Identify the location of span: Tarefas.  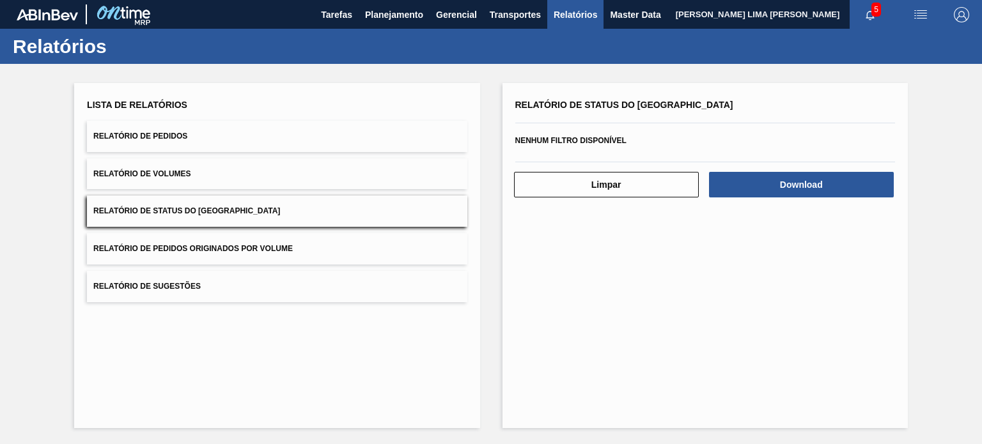
(336, 15).